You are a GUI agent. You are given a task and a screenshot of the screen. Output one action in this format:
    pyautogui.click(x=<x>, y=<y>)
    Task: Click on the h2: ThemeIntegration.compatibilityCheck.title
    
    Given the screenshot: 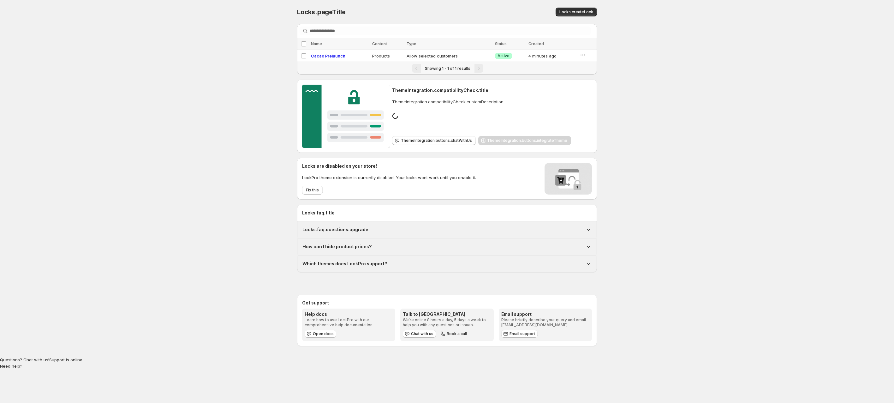 What is the action you would take?
    pyautogui.click(x=482, y=90)
    